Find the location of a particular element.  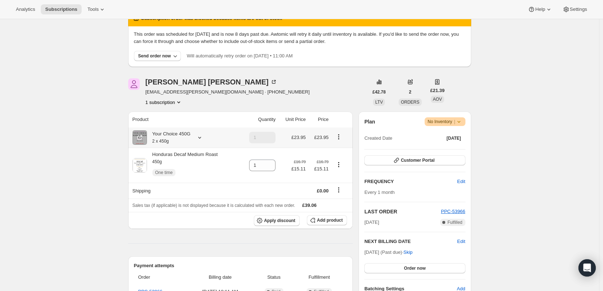

button: 2 is located at coordinates (410, 92).